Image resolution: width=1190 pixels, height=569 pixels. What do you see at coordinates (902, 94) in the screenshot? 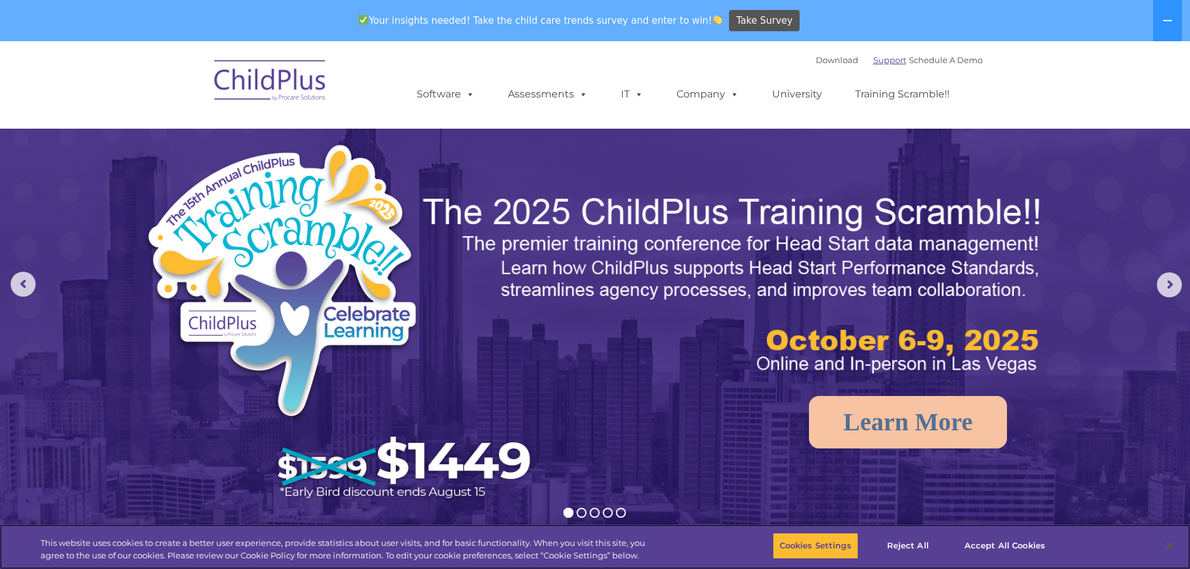
I see `a: Training Scramble!!` at bounding box center [902, 94].